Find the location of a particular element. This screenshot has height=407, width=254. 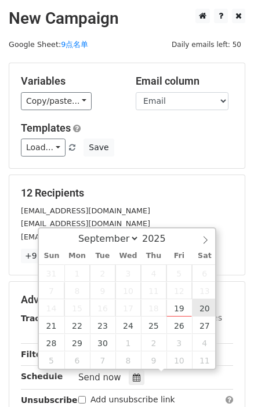

h5: 12 Recipients is located at coordinates (127, 193).